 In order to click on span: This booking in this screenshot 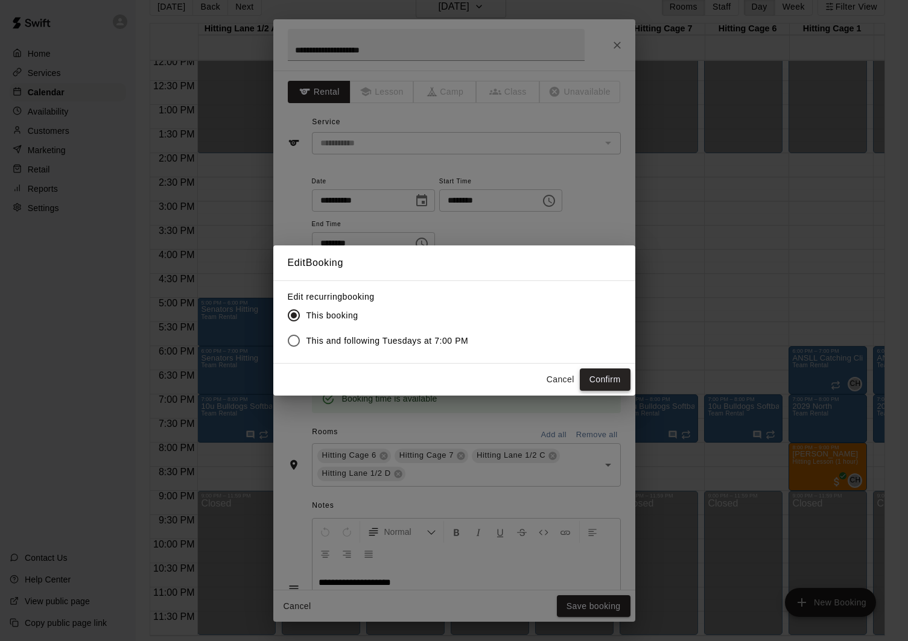, I will do `click(332, 316)`.